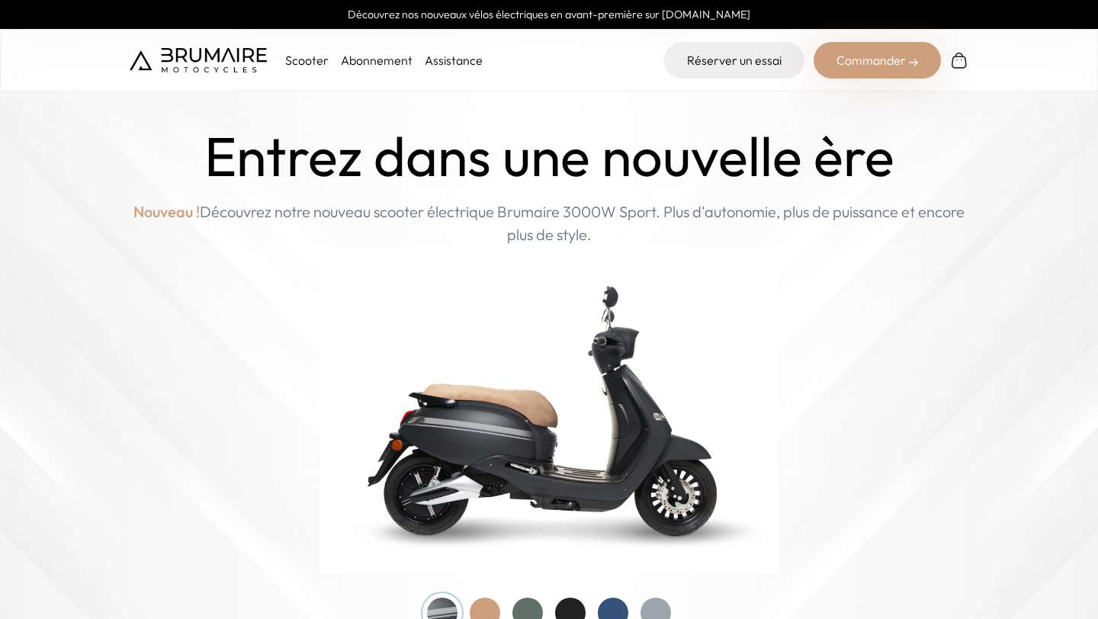  What do you see at coordinates (549, 223) in the screenshot?
I see `p: Découvrez notre nouveau scooter électrique Brumaire 3000W Sport. Plus d'autonomie, plus de puissa...` at bounding box center [549, 223].